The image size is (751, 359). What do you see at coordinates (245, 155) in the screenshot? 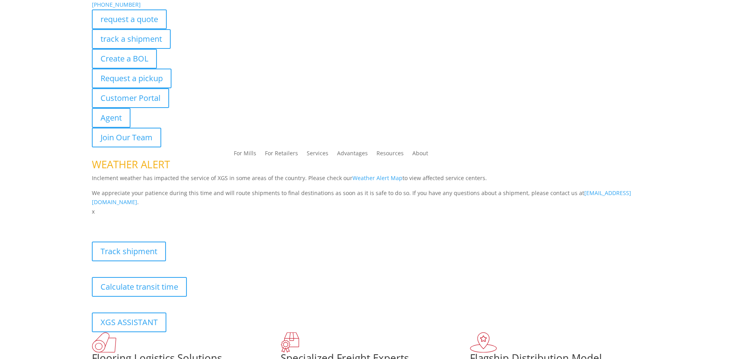
I see `a: For Mills` at bounding box center [245, 155].